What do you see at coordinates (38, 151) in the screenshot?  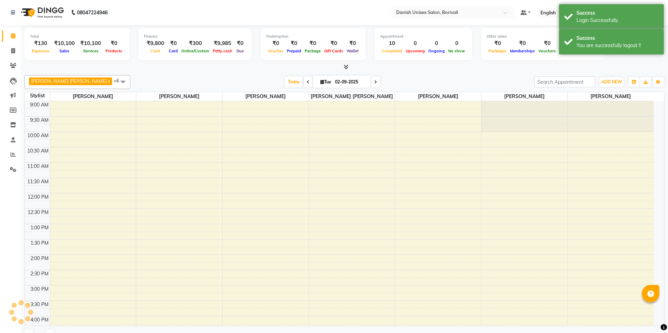 I see `div: 10:30 AM` at bounding box center [38, 151].